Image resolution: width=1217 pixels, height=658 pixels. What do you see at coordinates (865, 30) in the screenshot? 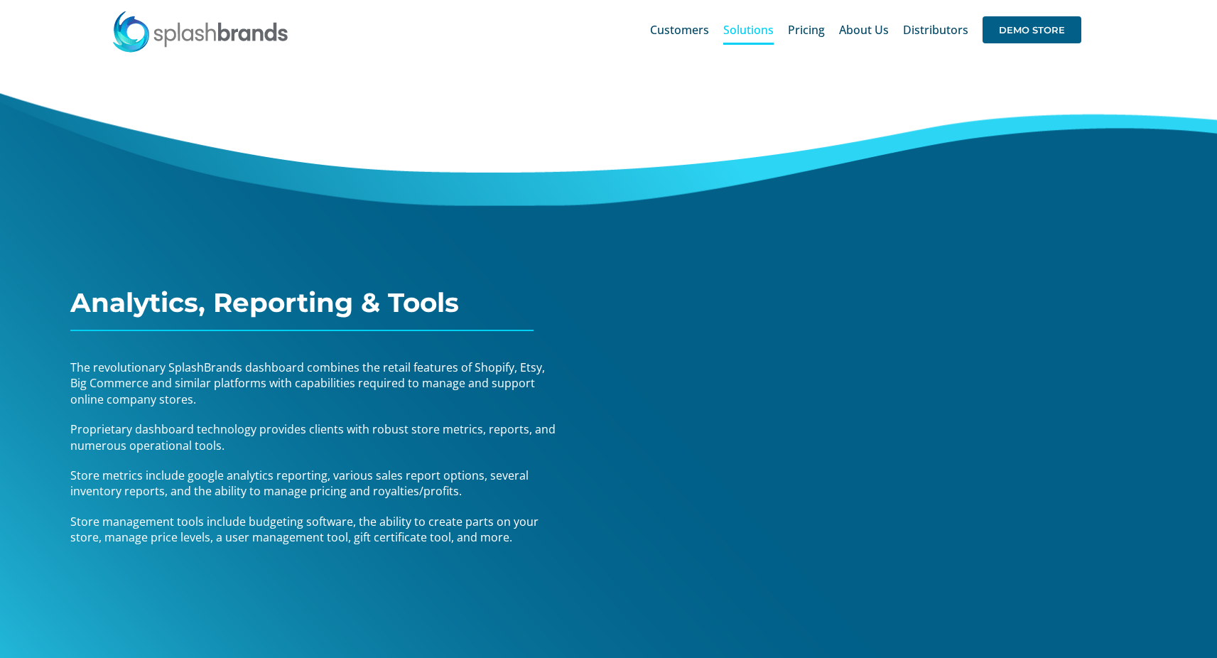
I see `nav: Main Menu` at bounding box center [865, 30].